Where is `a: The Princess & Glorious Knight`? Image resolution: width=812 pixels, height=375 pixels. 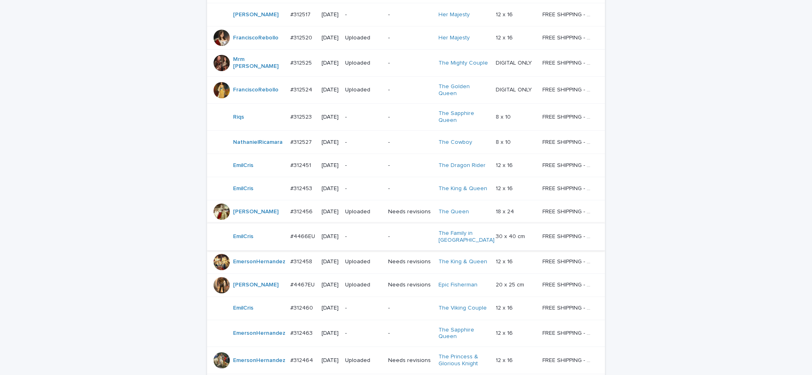 a: The Princess & Glorious Knight is located at coordinates (464, 360).